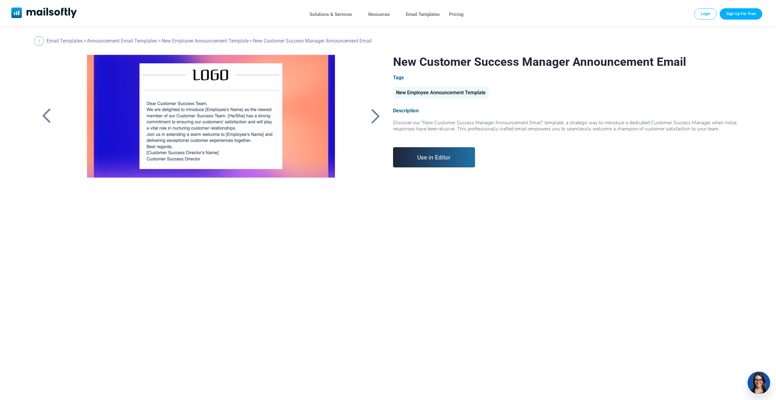  Describe the element at coordinates (441, 92) in the screenshot. I see `div: New Employee Announcement Template` at that location.